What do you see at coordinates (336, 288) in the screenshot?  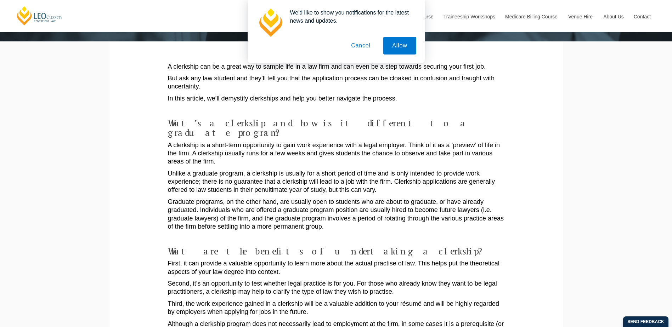 I see `p: Second, it’s an opportunity to test whether legal practice is for you. For those who already know...` at bounding box center [336, 288].